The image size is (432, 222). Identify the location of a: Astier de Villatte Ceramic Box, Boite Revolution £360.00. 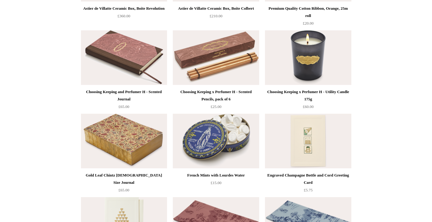
(124, 17).